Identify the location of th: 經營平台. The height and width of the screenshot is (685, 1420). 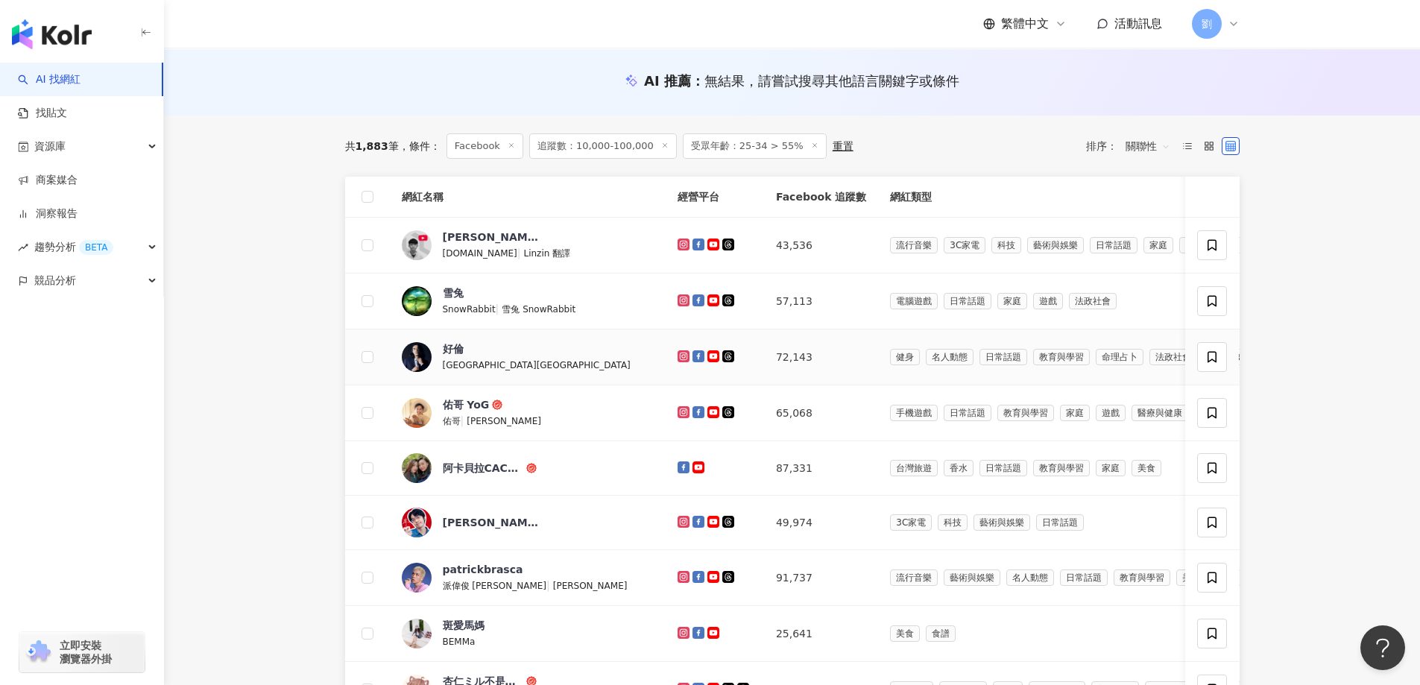
(715, 197).